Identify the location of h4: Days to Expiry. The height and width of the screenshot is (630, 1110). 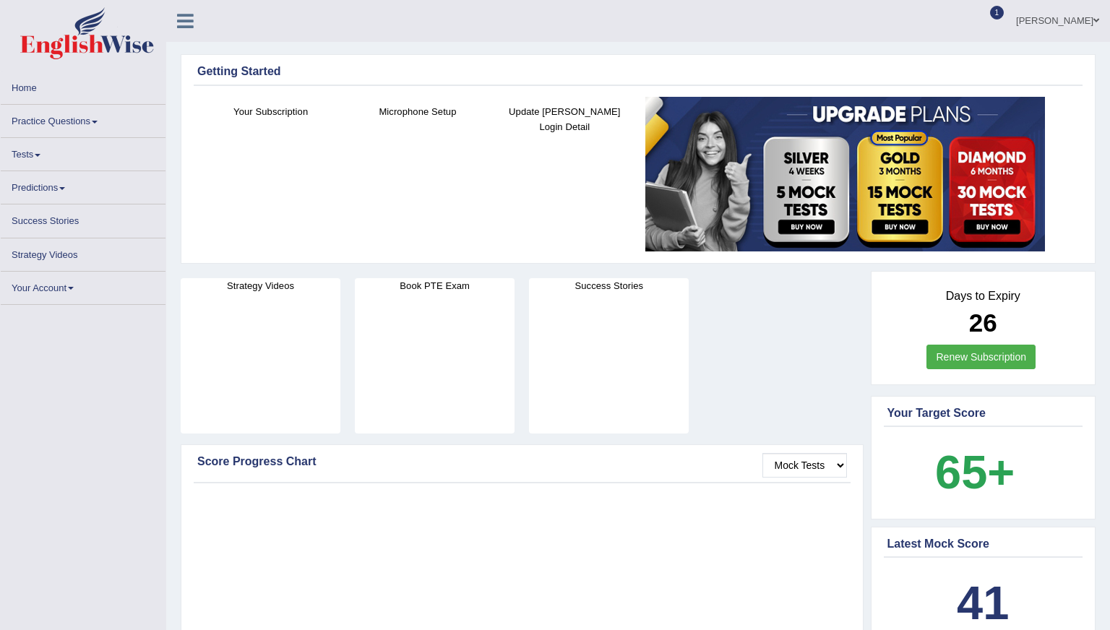
(983, 296).